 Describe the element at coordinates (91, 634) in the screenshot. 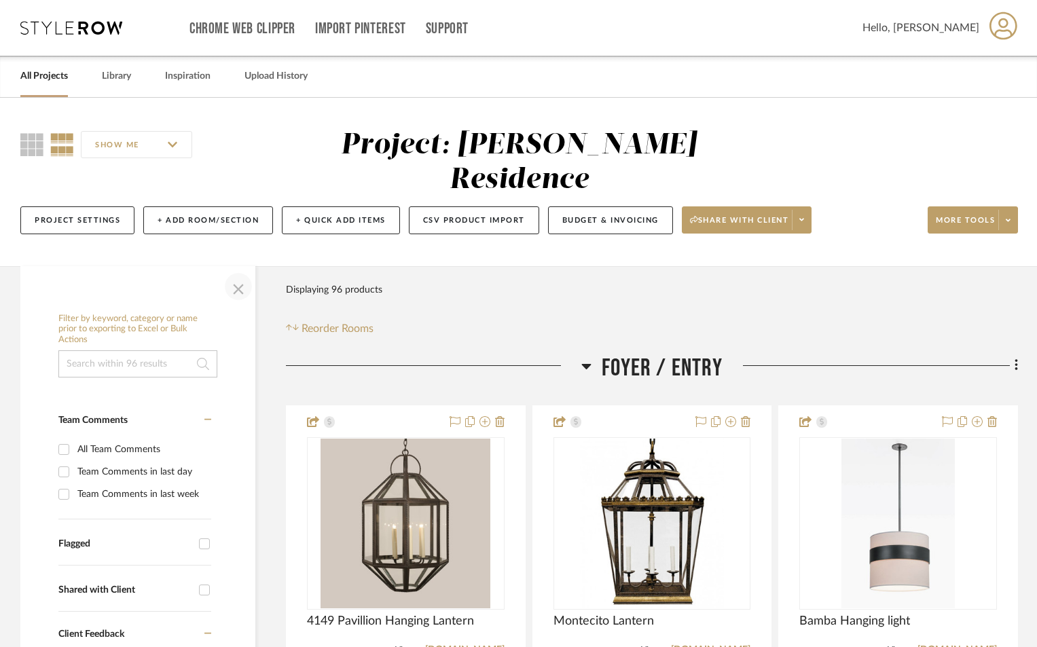

I see `span: Client Feedback` at that location.